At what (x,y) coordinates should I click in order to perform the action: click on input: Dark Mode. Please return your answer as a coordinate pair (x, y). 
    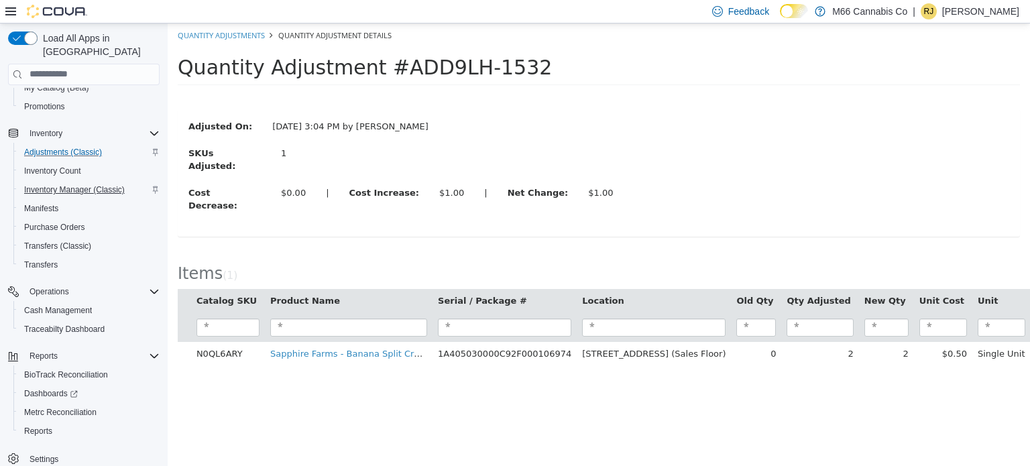
    Looking at the image, I should click on (794, 11).